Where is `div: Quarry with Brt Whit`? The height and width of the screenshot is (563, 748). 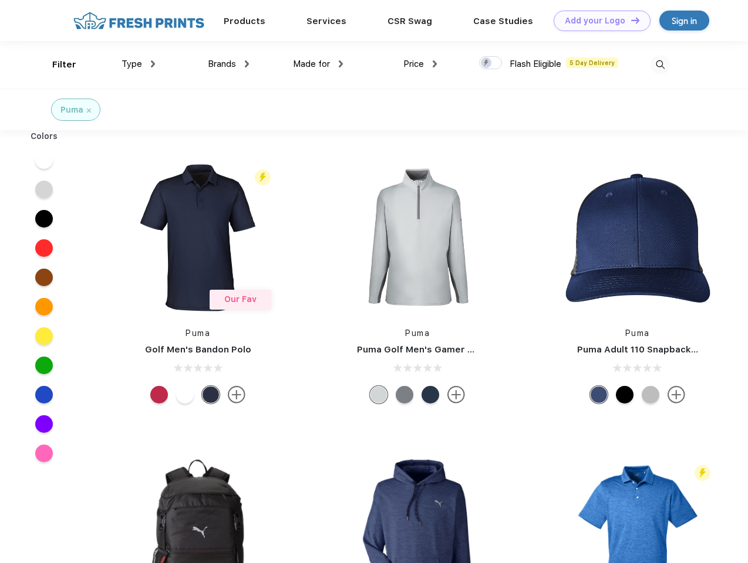 div: Quarry with Brt Whit is located at coordinates (650, 395).